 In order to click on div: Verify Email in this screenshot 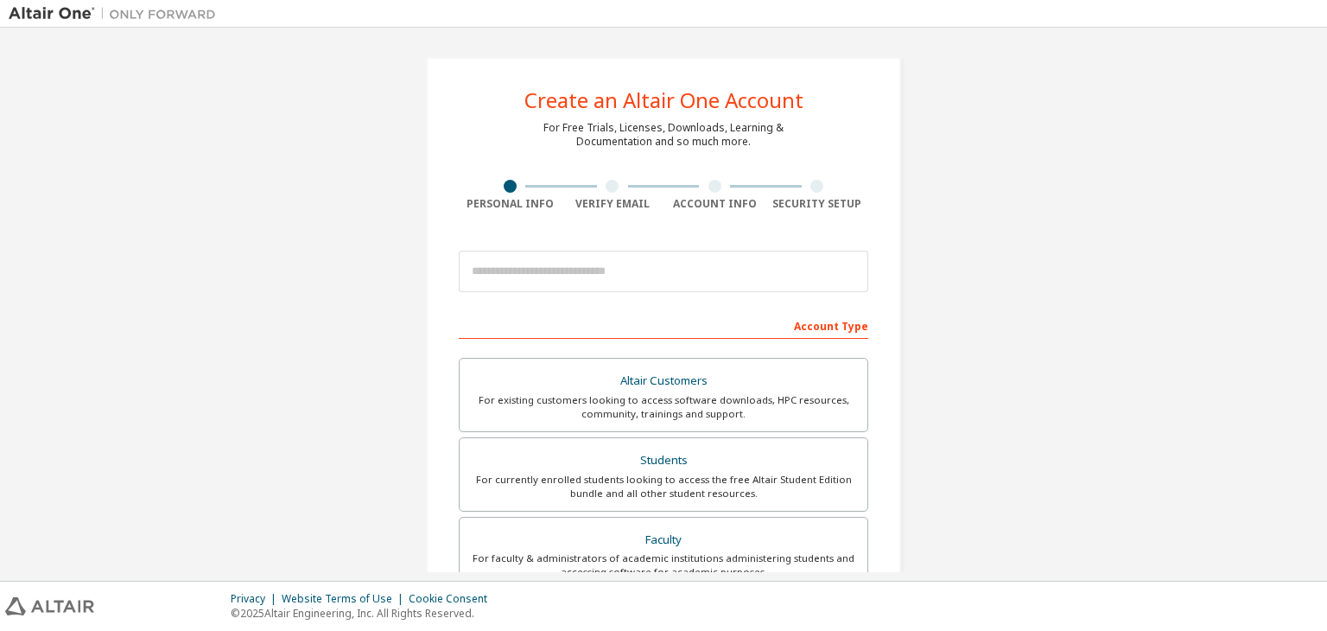, I will do `click(613, 204)`.